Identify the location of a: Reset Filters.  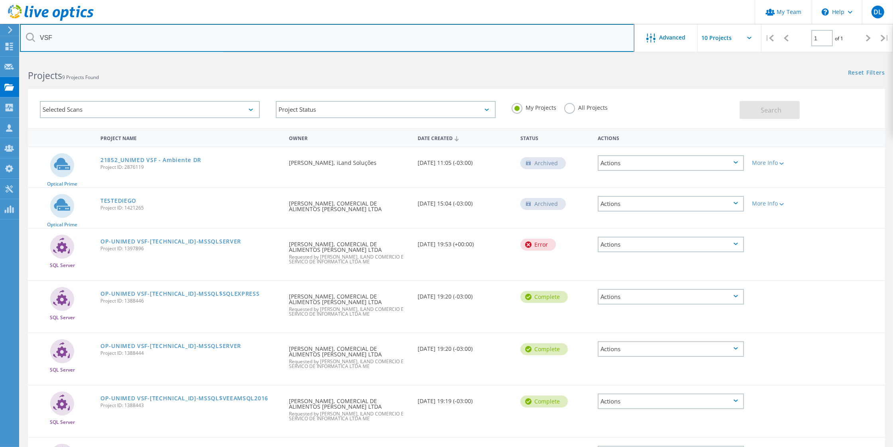
(867, 73).